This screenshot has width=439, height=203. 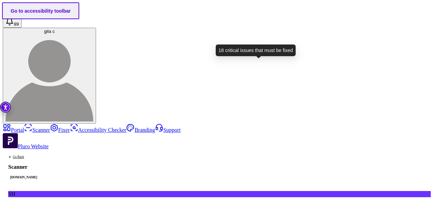 I want to click on img: gila c, so click(x=49, y=78).